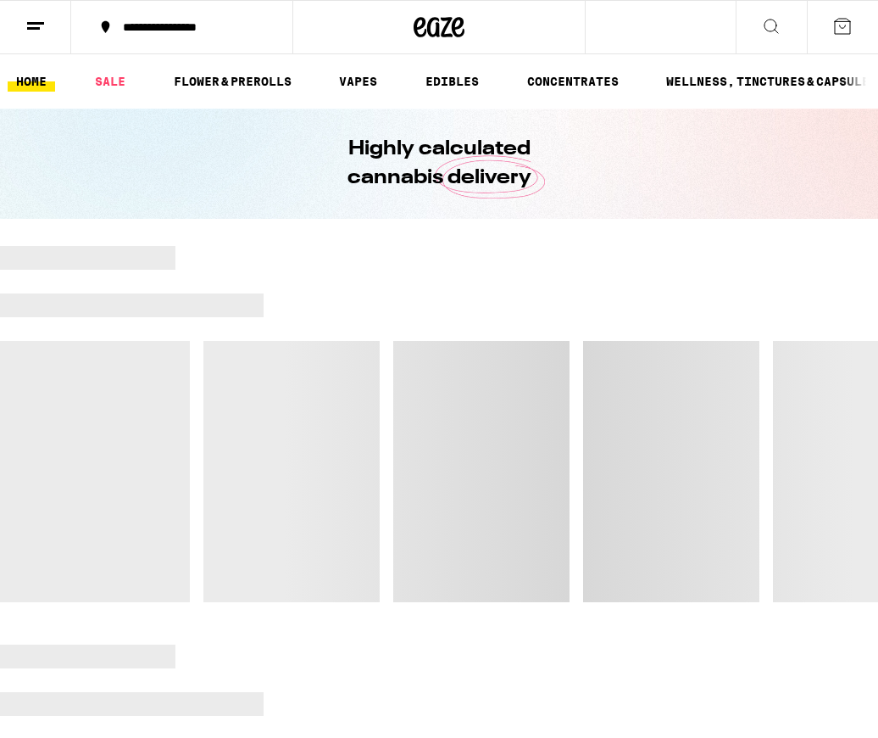 The width and height of the screenshot is (878, 738). I want to click on a: FLOWER & PREROLLS, so click(232, 81).